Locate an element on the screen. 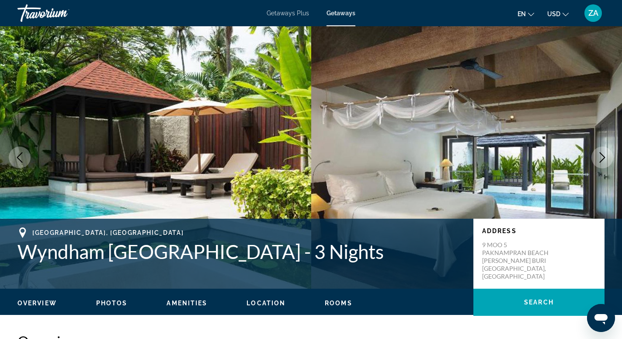  button: Search is located at coordinates (539, 302).